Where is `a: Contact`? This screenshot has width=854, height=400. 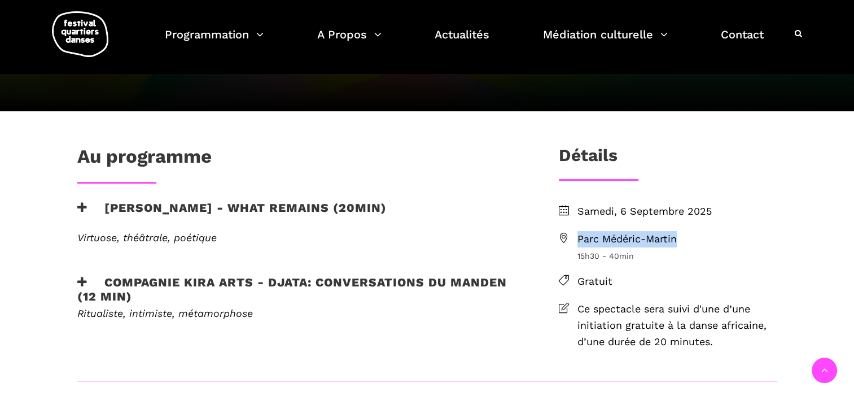
a: Contact is located at coordinates (742, 41).